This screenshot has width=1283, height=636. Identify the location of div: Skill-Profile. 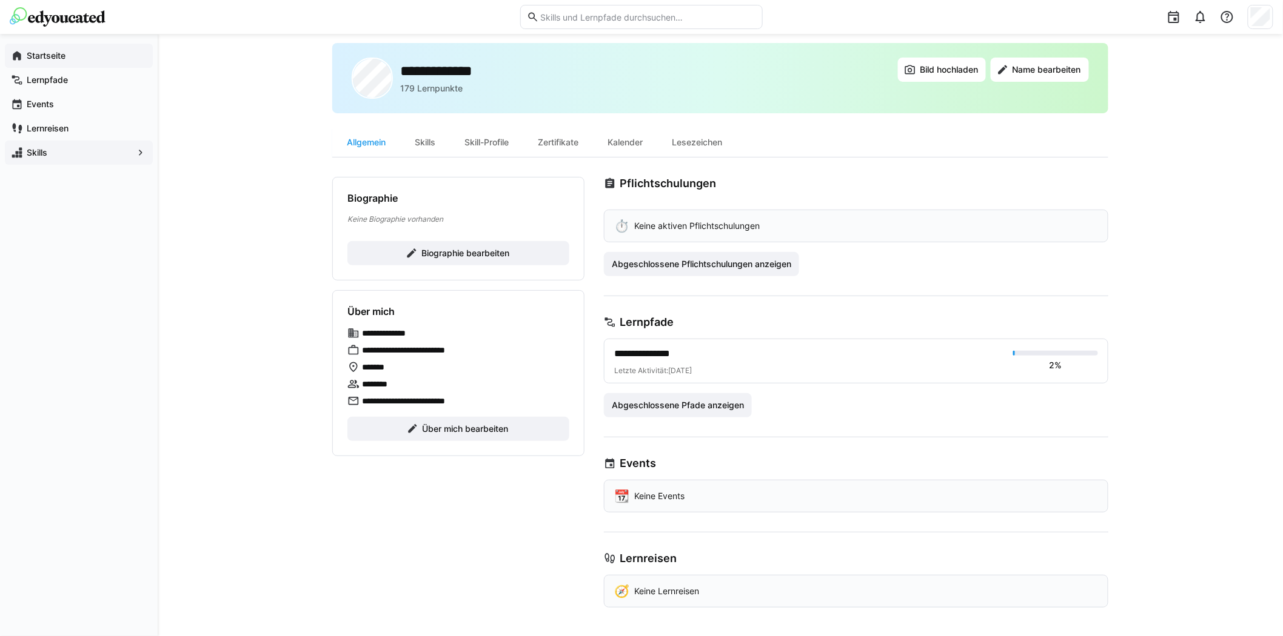
(486, 142).